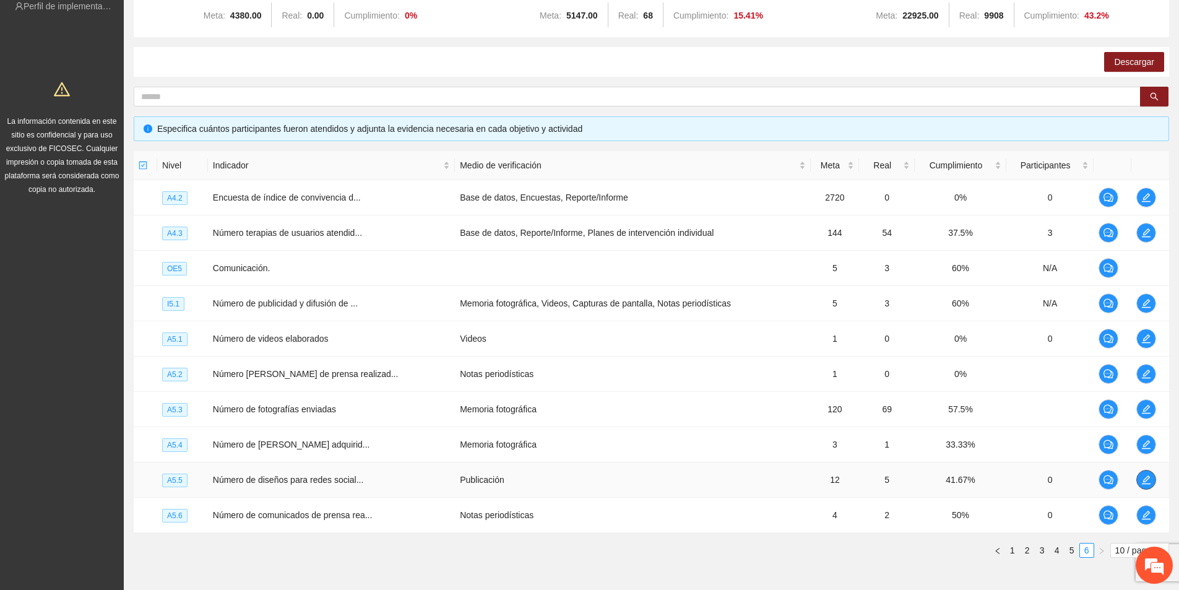 The image size is (1179, 590). Describe the element at coordinates (961, 303) in the screenshot. I see `td: 60%` at that location.